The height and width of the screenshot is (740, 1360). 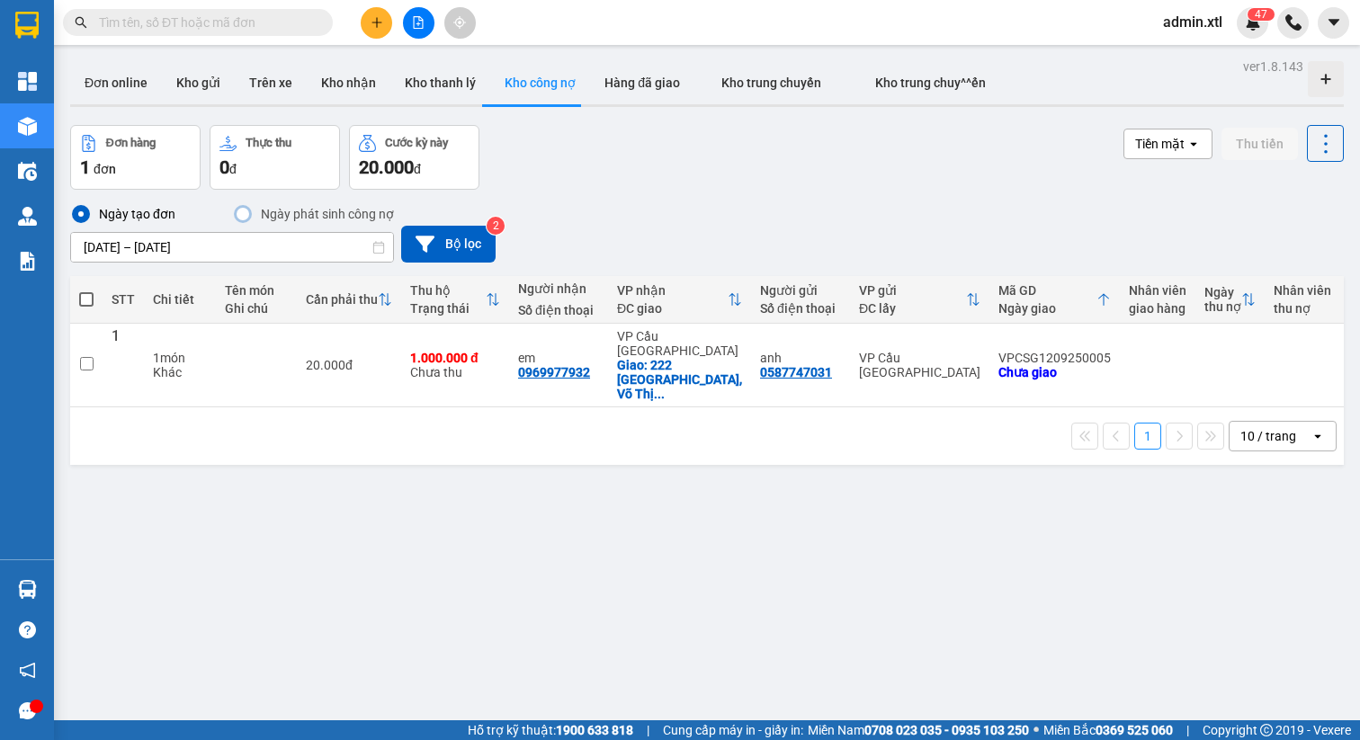 I want to click on input: Select a date range., so click(x=232, y=247).